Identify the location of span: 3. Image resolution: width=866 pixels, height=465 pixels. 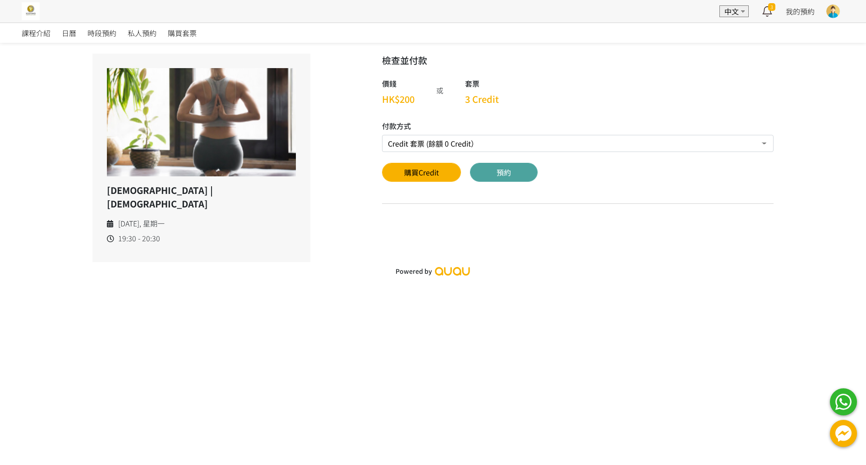
(772, 7).